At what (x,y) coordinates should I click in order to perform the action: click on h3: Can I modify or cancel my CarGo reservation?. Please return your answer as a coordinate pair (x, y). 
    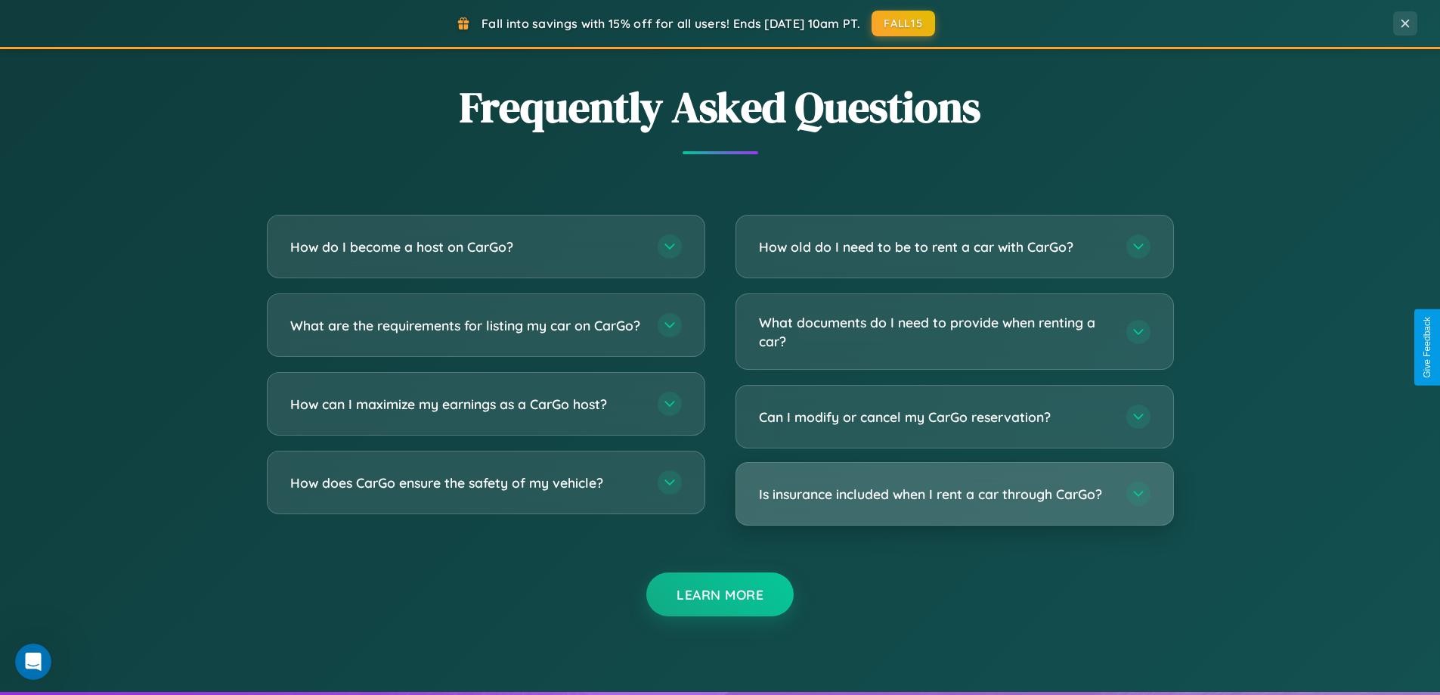
    Looking at the image, I should click on (935, 417).